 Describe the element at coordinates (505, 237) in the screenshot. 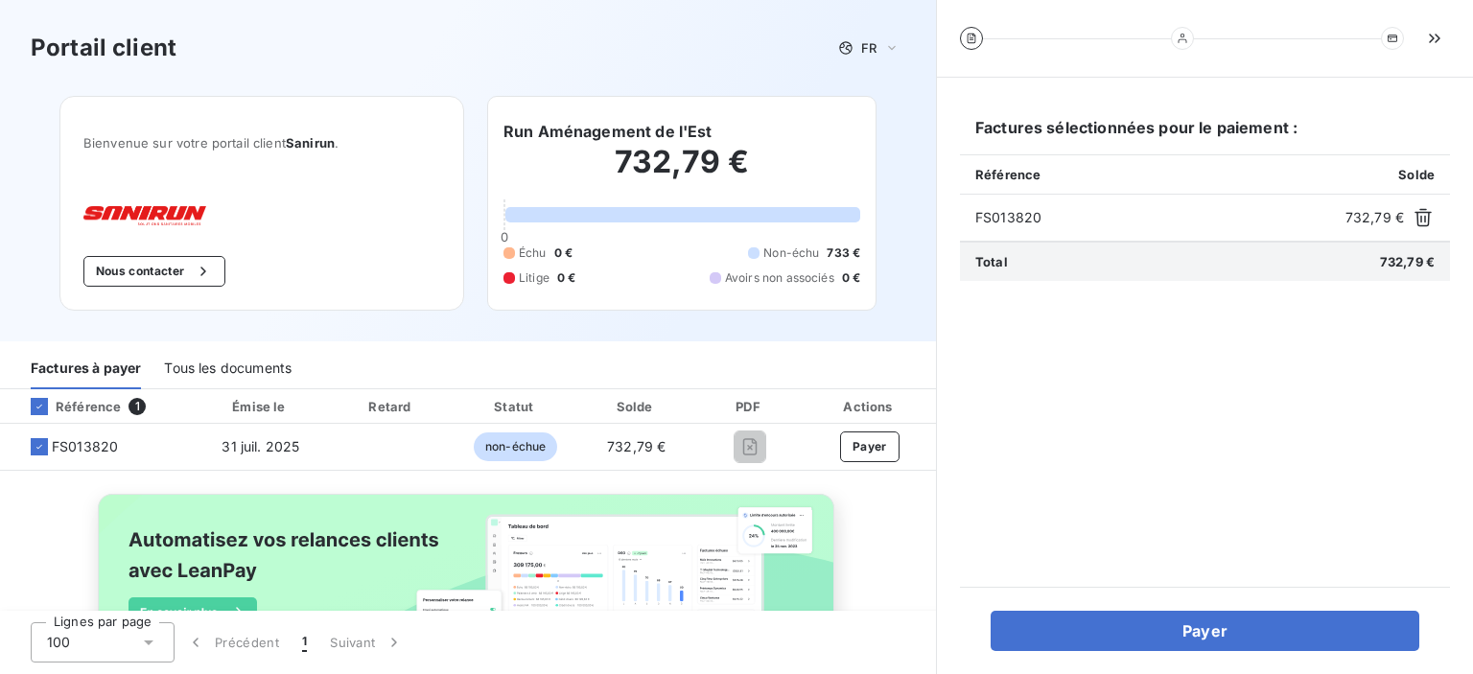

I see `span: 0` at that location.